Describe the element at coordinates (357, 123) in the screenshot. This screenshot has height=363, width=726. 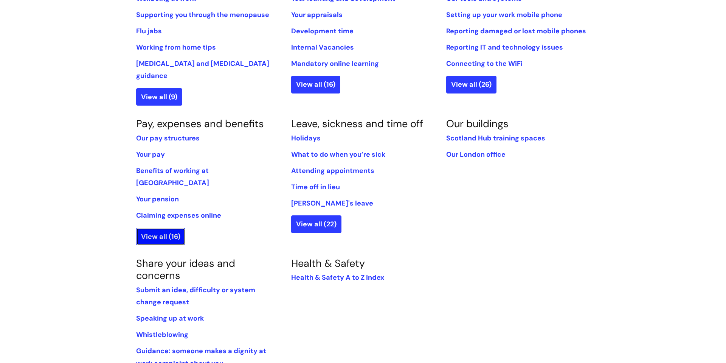
I see `a: Leave, sickness and time off` at that location.